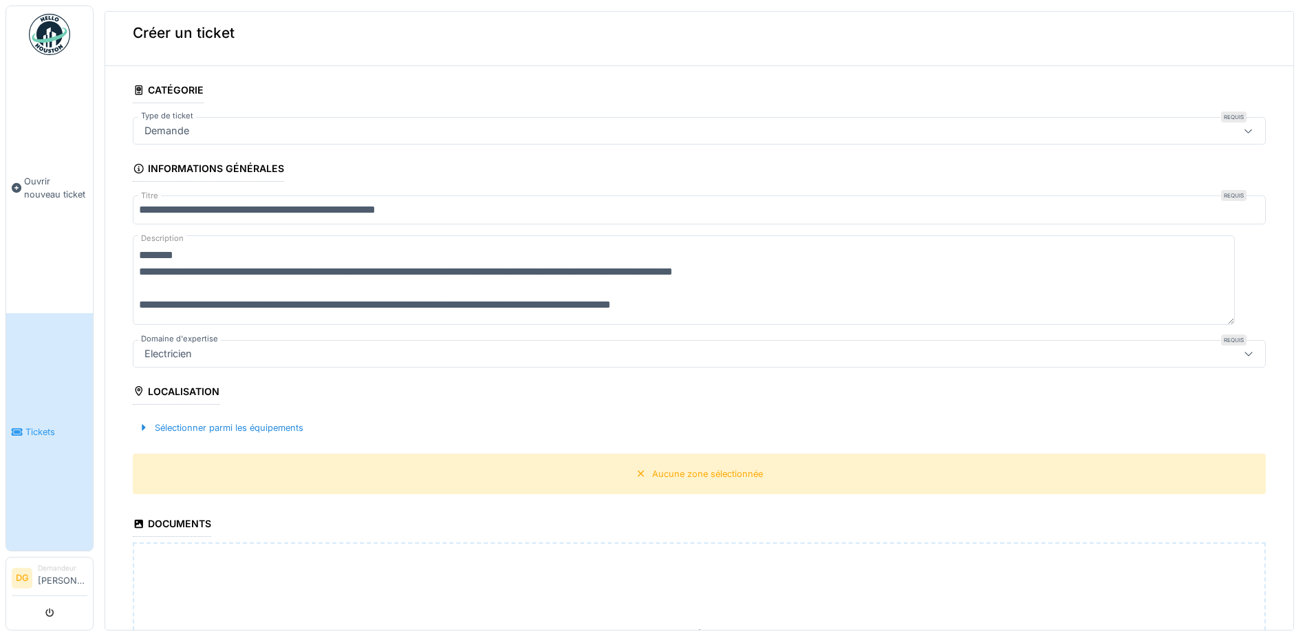 The image size is (1305, 636). I want to click on div: Documents, so click(172, 525).